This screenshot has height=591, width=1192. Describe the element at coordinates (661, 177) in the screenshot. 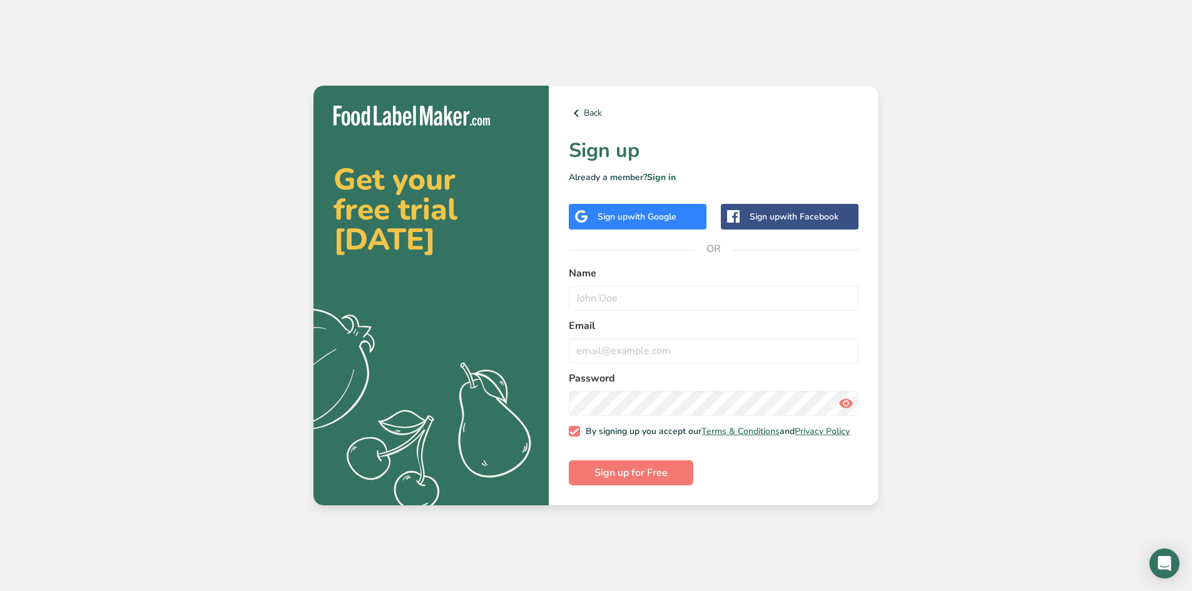

I see `a: Sign in` at that location.